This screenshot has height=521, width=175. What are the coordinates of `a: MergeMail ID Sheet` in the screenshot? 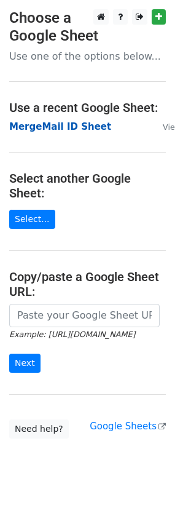 It's located at (60, 127).